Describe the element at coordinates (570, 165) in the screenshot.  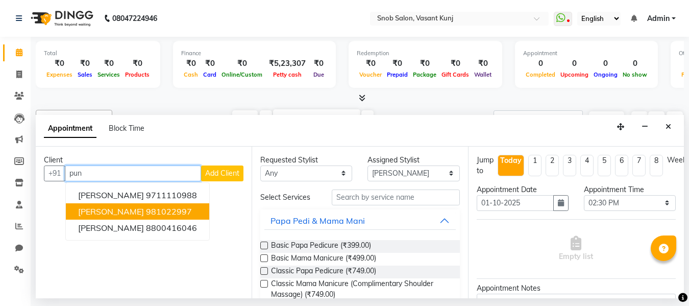
I see `li: 3` at that location.